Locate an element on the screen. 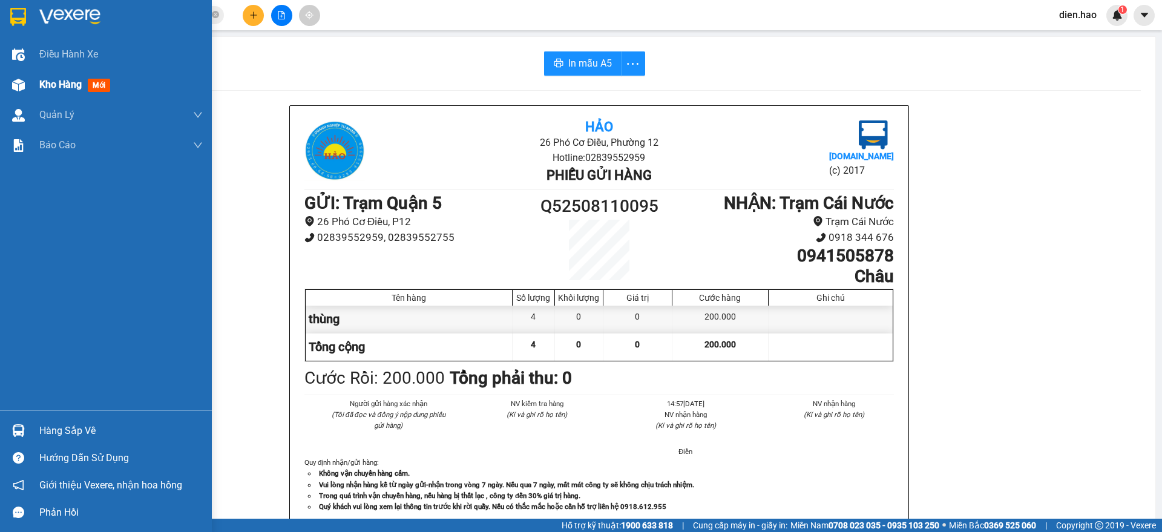 The width and height of the screenshot is (1162, 532). div: Ghi chú is located at coordinates (830, 298).